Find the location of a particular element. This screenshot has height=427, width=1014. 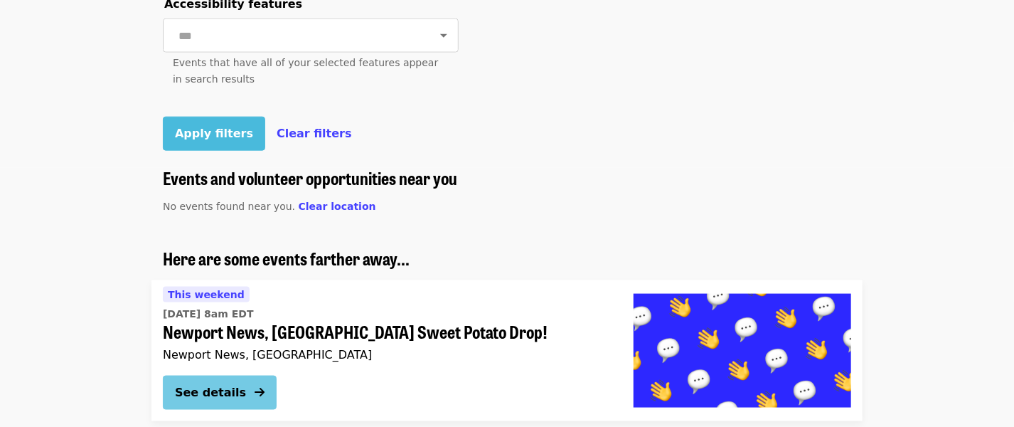

span: Clear filters is located at coordinates (314, 133).